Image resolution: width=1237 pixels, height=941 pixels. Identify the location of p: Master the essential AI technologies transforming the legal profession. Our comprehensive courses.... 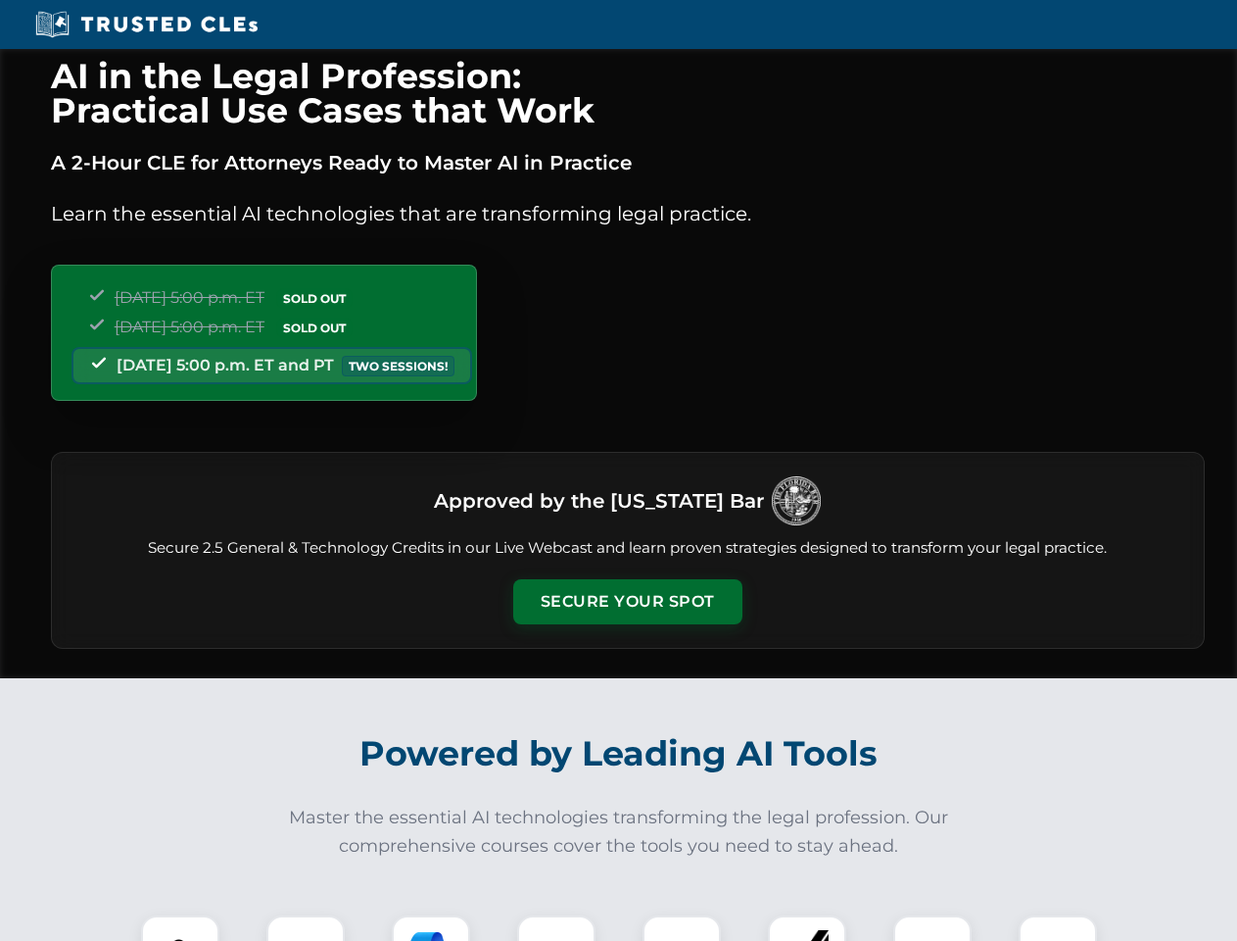
(619, 832).